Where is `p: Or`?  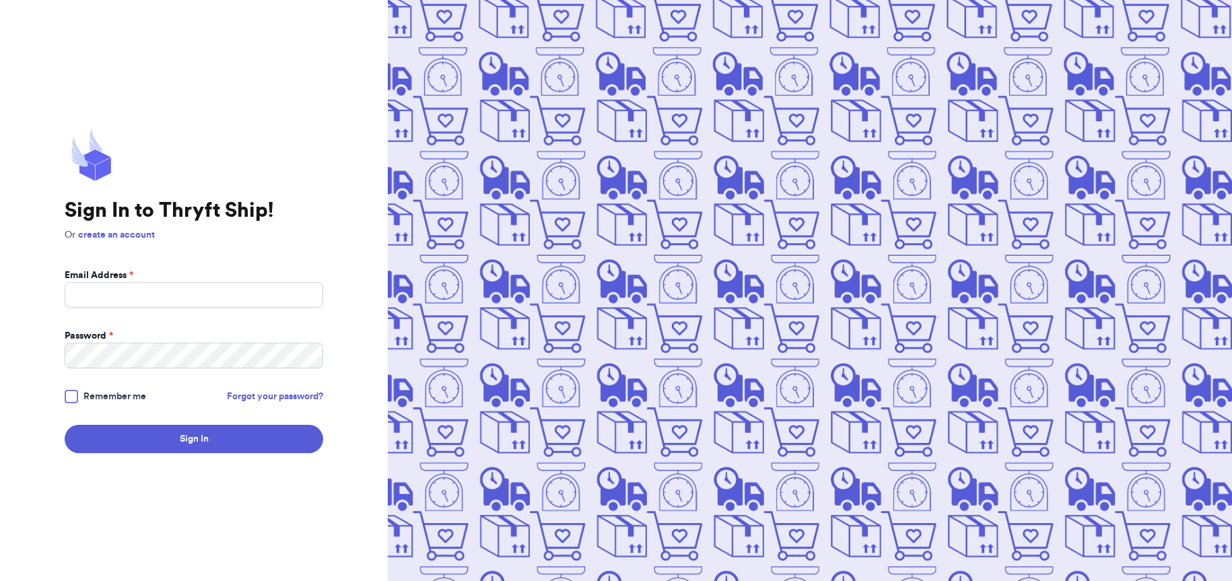
p: Or is located at coordinates (194, 235).